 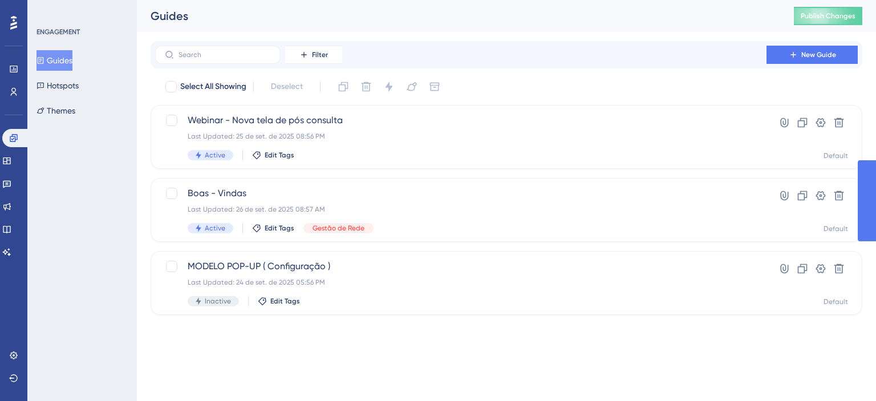 What do you see at coordinates (458, 16) in the screenshot?
I see `div: Guides` at bounding box center [458, 16].